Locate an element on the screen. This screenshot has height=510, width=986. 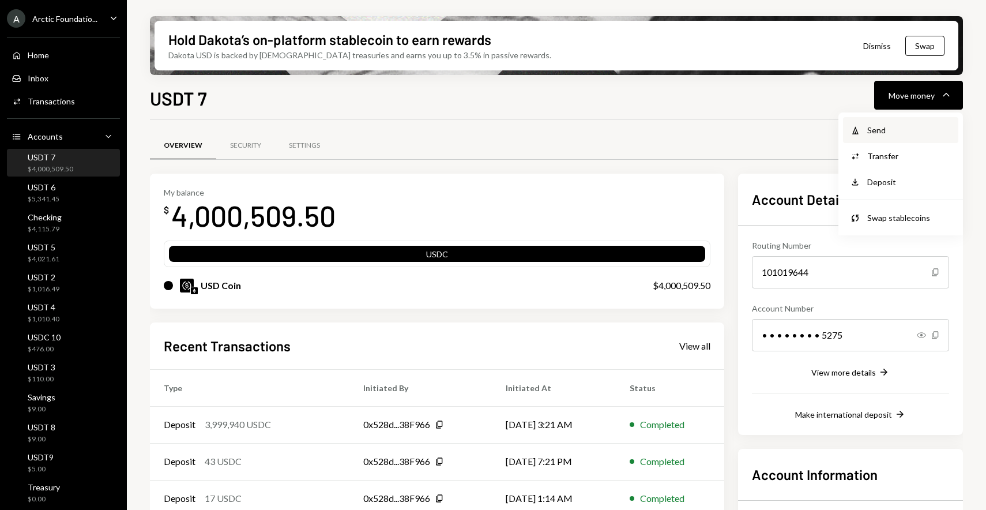
div: Savings is located at coordinates (42, 397).